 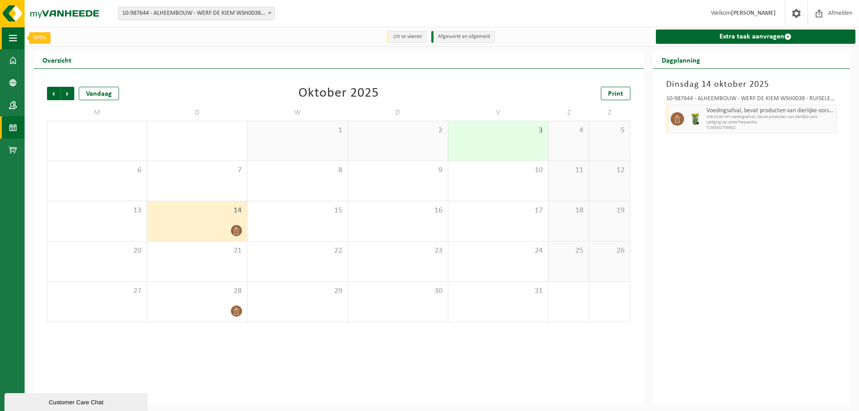 What do you see at coordinates (297, 251) in the screenshot?
I see `span: 22` at bounding box center [297, 251].